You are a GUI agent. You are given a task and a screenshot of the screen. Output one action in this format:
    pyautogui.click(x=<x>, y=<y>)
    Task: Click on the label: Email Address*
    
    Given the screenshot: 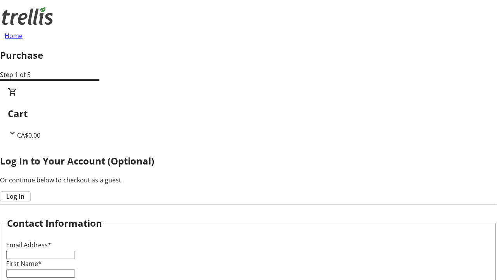 What is the action you would take?
    pyautogui.click(x=29, y=245)
    